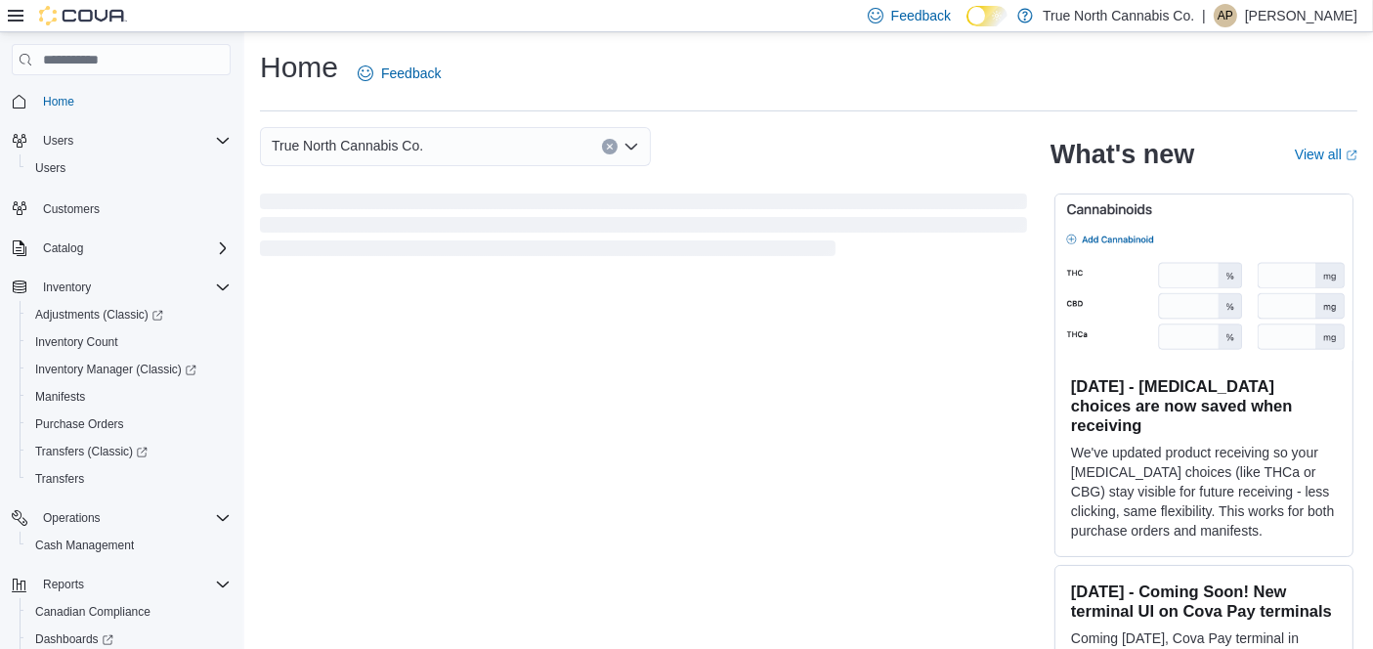 This screenshot has height=649, width=1373. Describe the element at coordinates (967, 26) in the screenshot. I see `span: Dark Mode` at that location.